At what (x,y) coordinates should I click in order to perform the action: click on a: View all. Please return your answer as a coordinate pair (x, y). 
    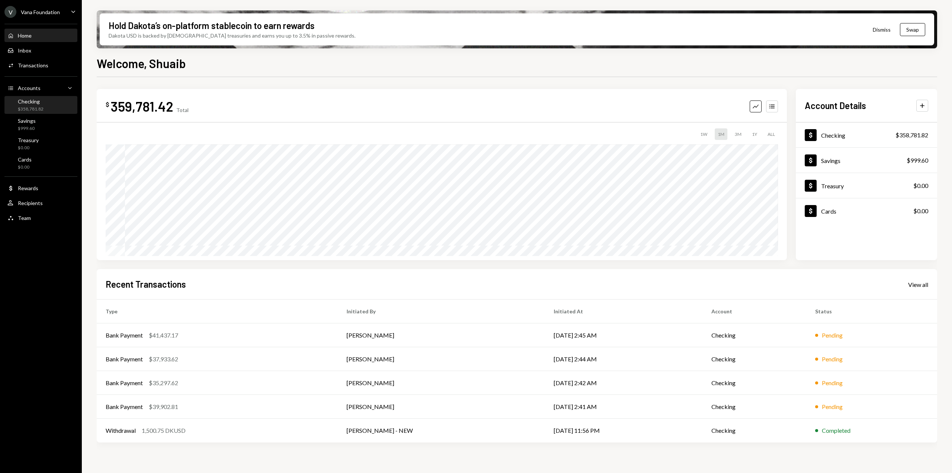
    Looking at the image, I should click on (918, 284).